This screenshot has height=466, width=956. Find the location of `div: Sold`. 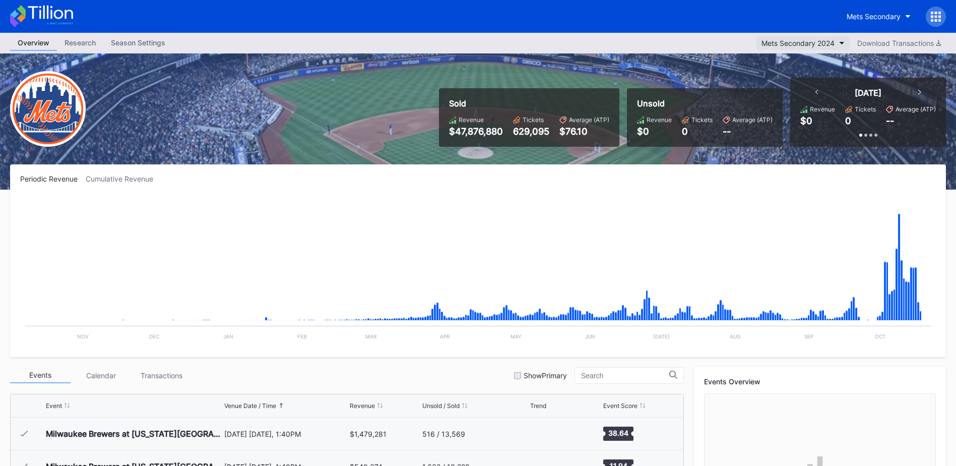

div: Sold is located at coordinates (529, 103).